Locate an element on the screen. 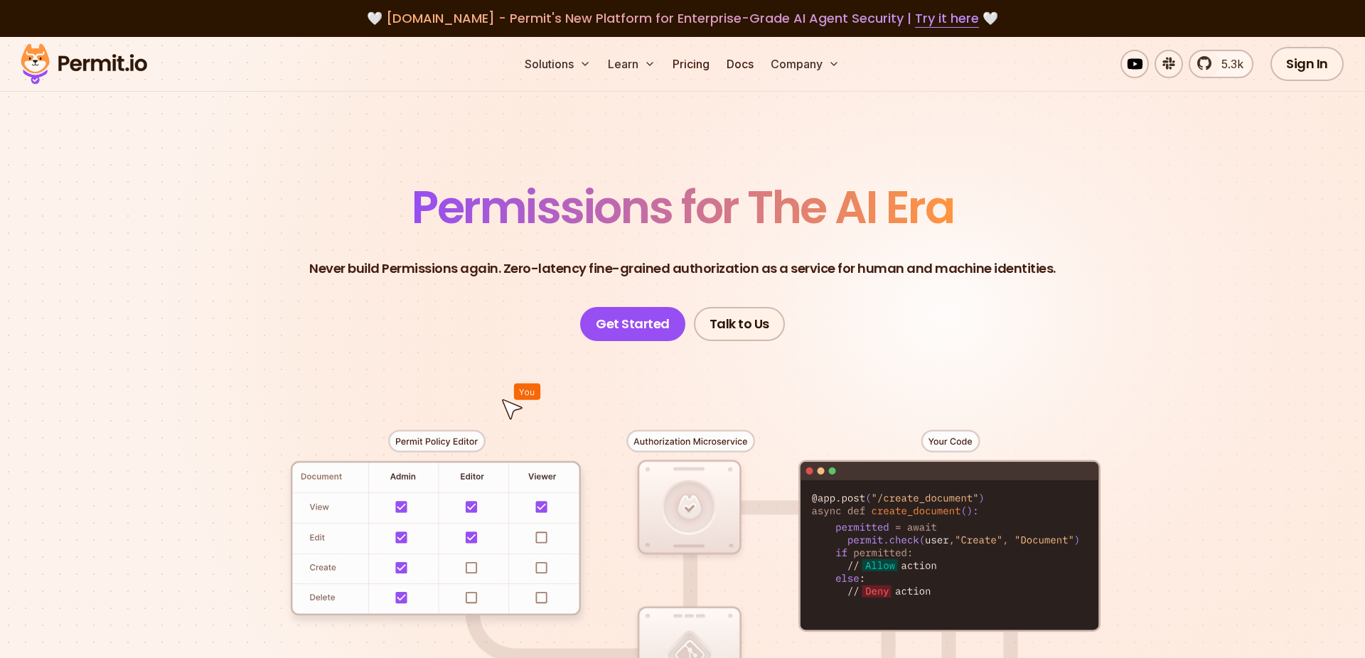  a: 5.3k is located at coordinates (1221, 64).